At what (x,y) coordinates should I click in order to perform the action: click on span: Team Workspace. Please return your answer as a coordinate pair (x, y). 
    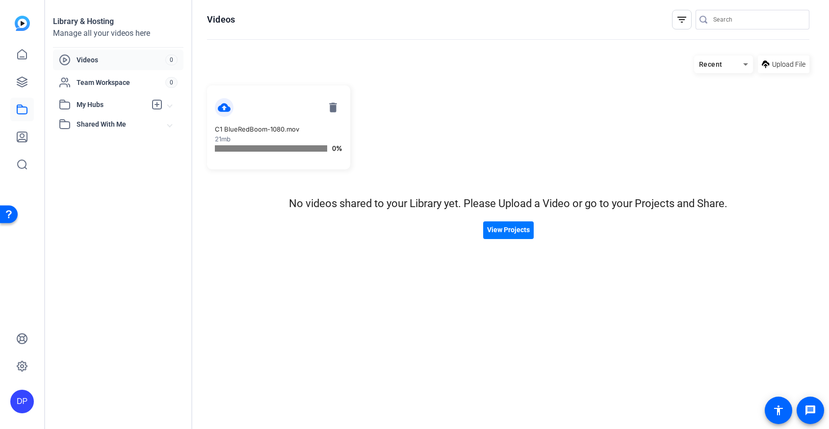
    Looking at the image, I should click on (121, 82).